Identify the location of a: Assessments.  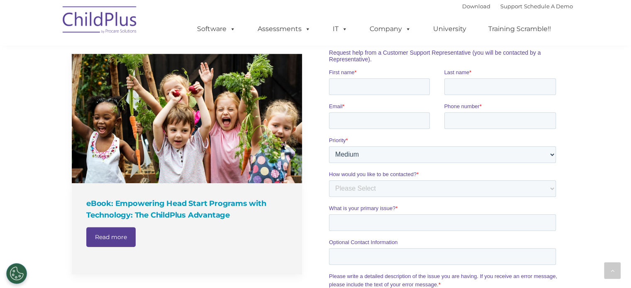
(284, 29).